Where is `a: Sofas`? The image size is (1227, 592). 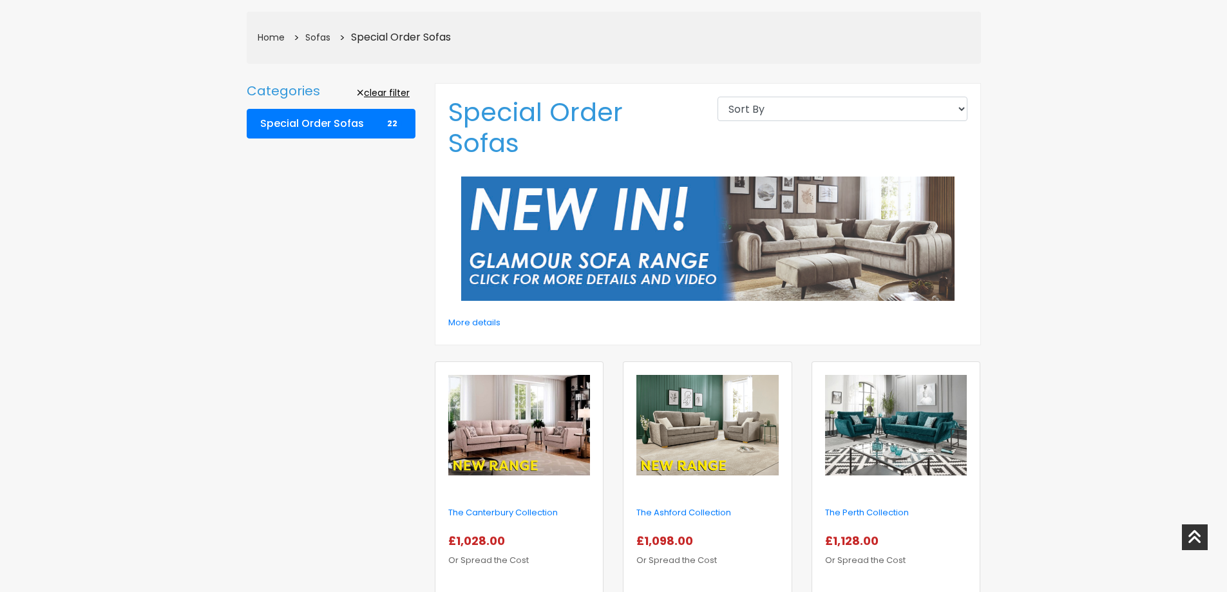 a: Sofas is located at coordinates (318, 37).